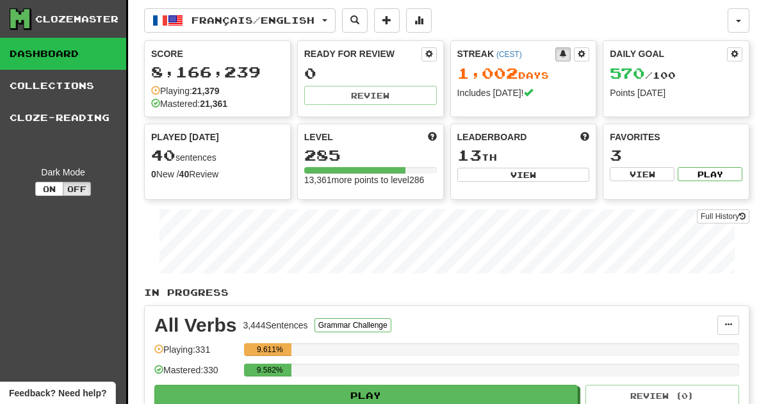 This screenshot has height=404, width=759. Describe the element at coordinates (77, 189) in the screenshot. I see `button: Off` at that location.